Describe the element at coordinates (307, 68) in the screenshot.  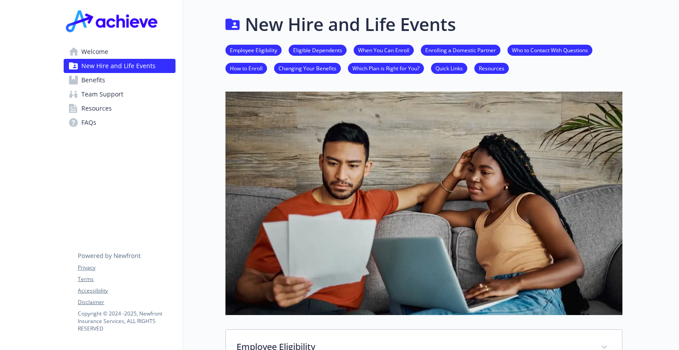
I see `a: Changing Your Benefits` at that location.